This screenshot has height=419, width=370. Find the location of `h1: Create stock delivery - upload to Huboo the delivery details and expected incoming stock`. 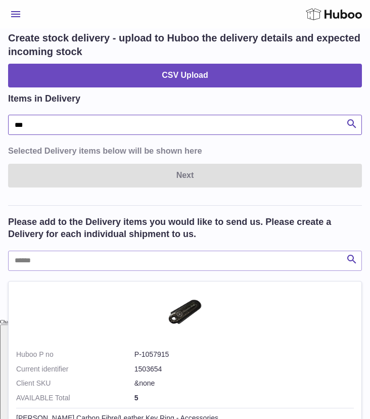

h1: Create stock delivery - upload to Huboo the delivery details and expected incoming stock is located at coordinates (185, 45).